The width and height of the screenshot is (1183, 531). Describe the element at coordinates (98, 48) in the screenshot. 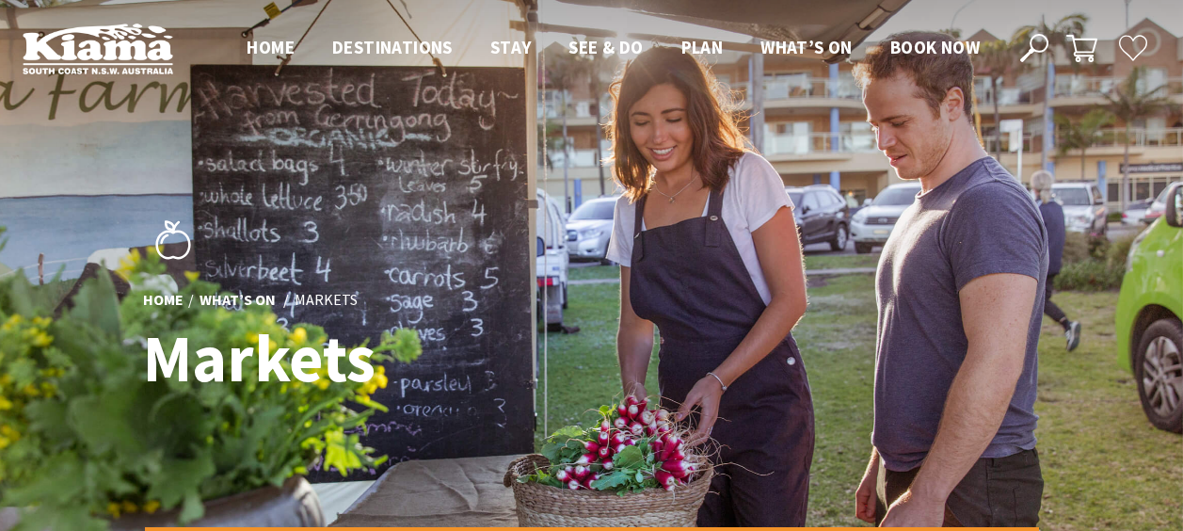

I see `img: Kiama Logo` at that location.